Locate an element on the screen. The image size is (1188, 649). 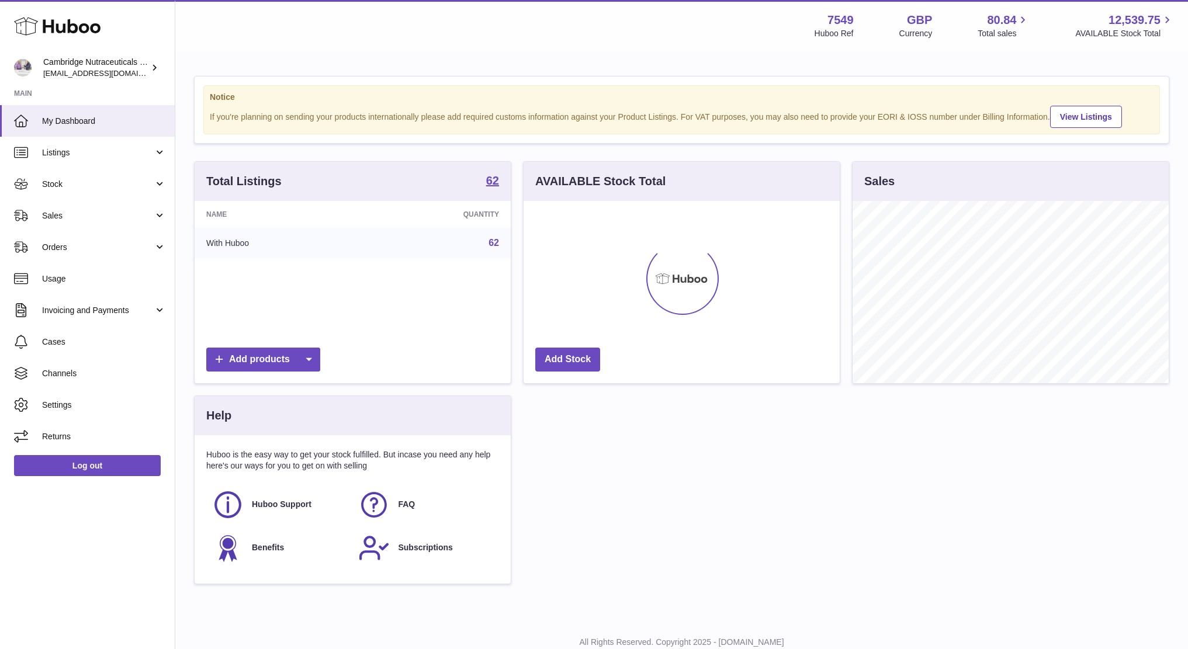
h3: AVAILABLE Stock Total is located at coordinates (600, 181).